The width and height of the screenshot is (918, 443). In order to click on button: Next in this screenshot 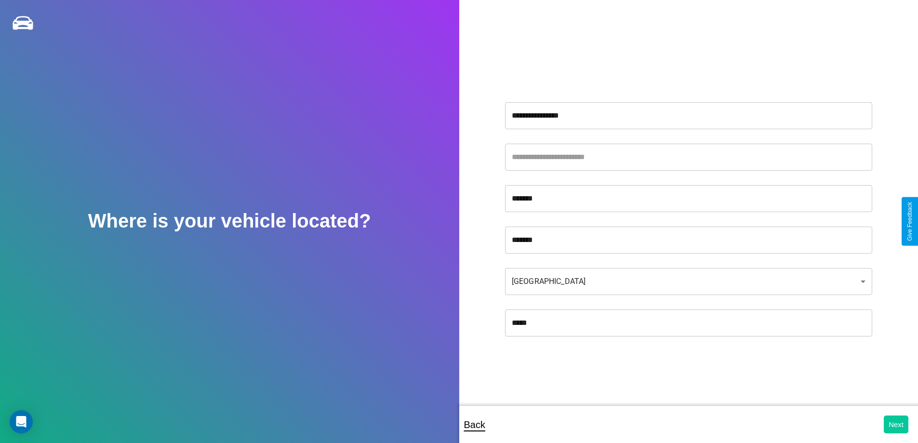, I will do `click(895, 424)`.